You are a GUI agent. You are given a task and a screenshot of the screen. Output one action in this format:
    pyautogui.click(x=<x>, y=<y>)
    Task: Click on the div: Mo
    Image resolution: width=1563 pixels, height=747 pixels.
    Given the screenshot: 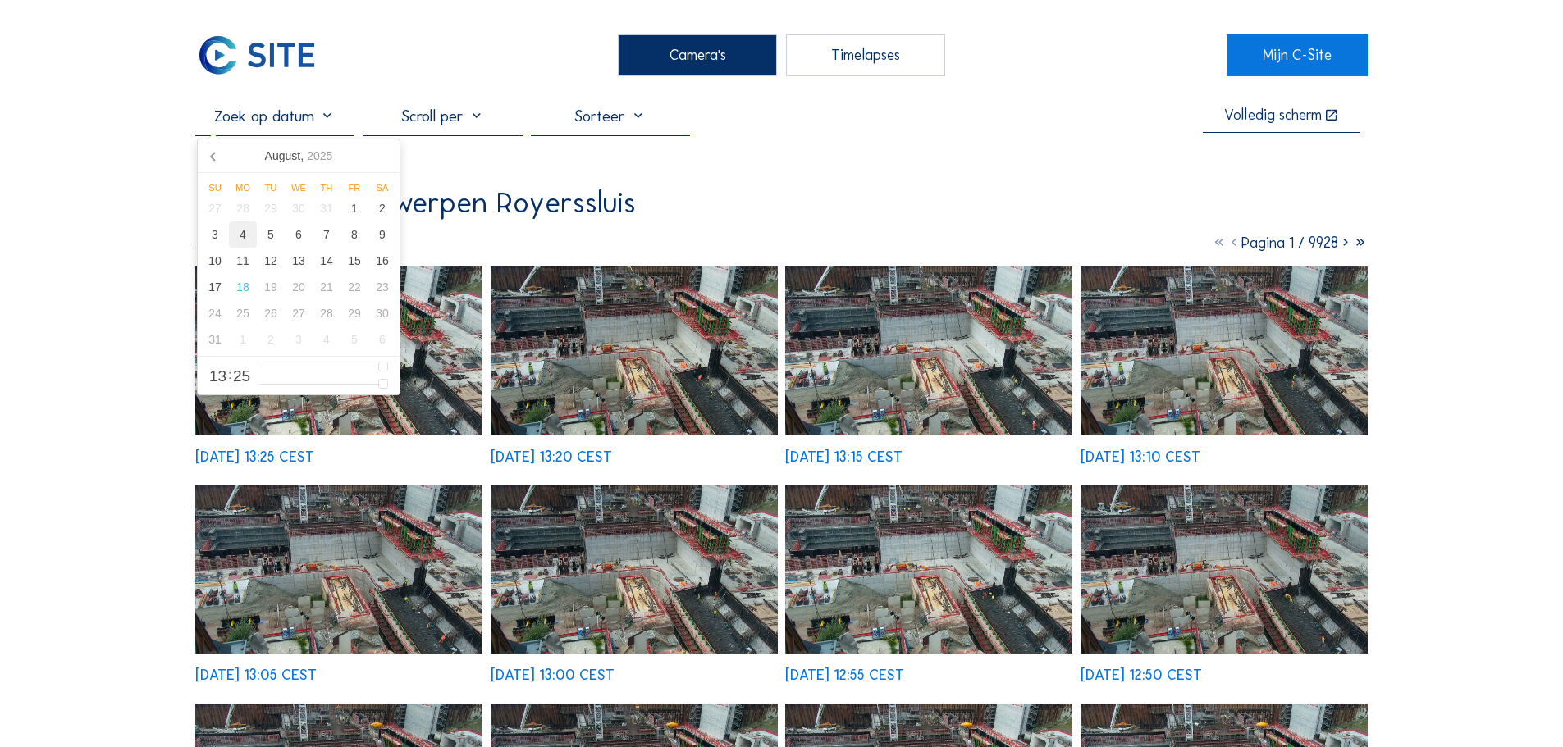 What is the action you would take?
    pyautogui.click(x=243, y=188)
    